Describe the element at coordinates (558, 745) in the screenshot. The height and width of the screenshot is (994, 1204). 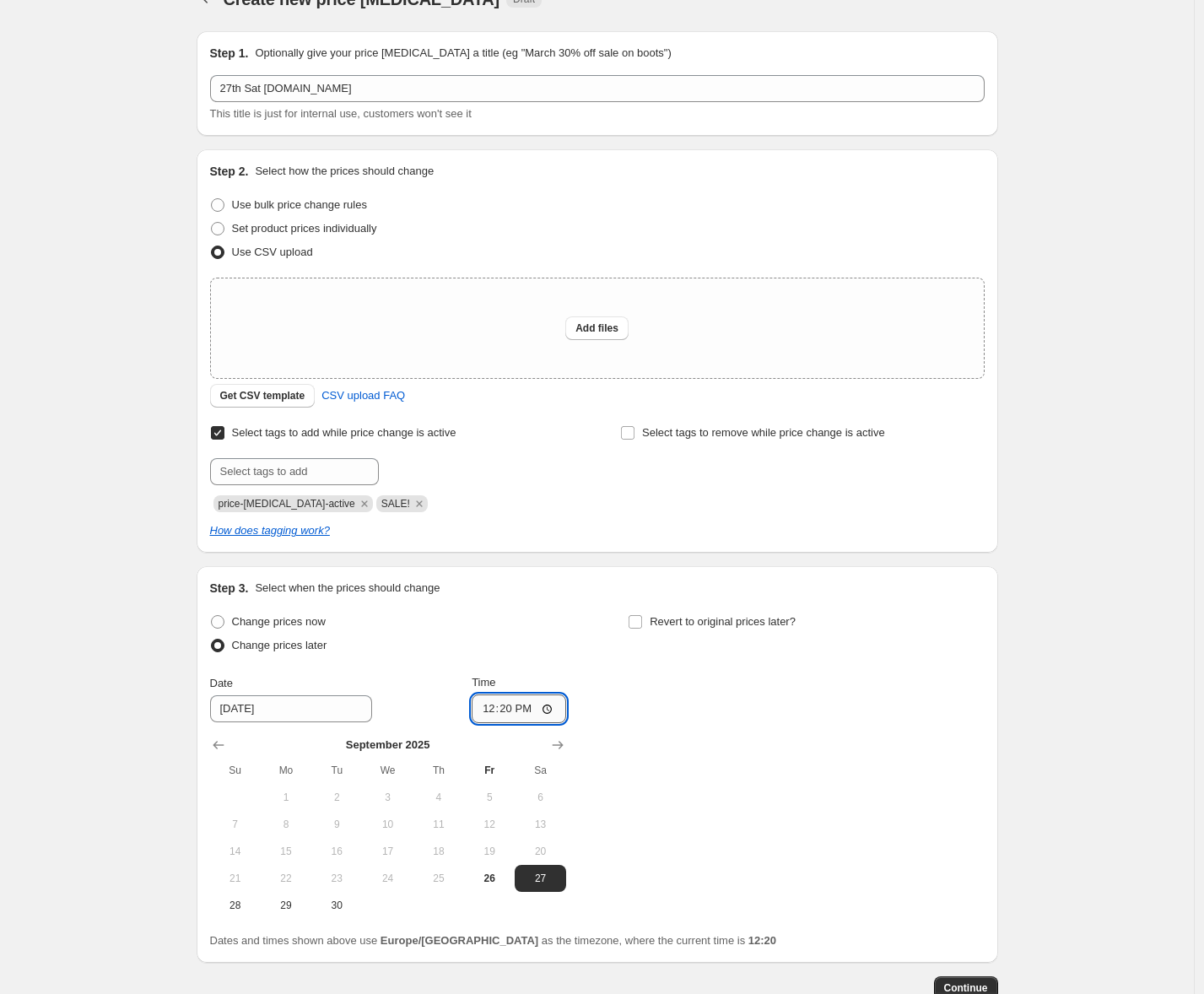
I see `button: Show next month, October 2025` at that location.